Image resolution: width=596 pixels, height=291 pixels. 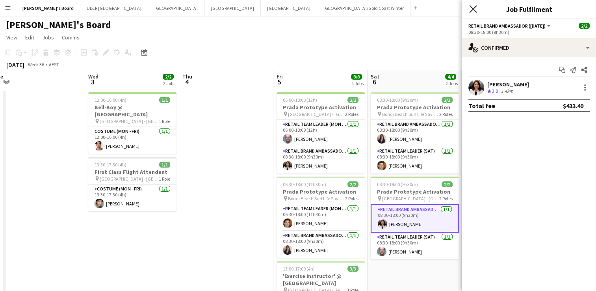 I want to click on div: 1.4km, so click(x=507, y=91).